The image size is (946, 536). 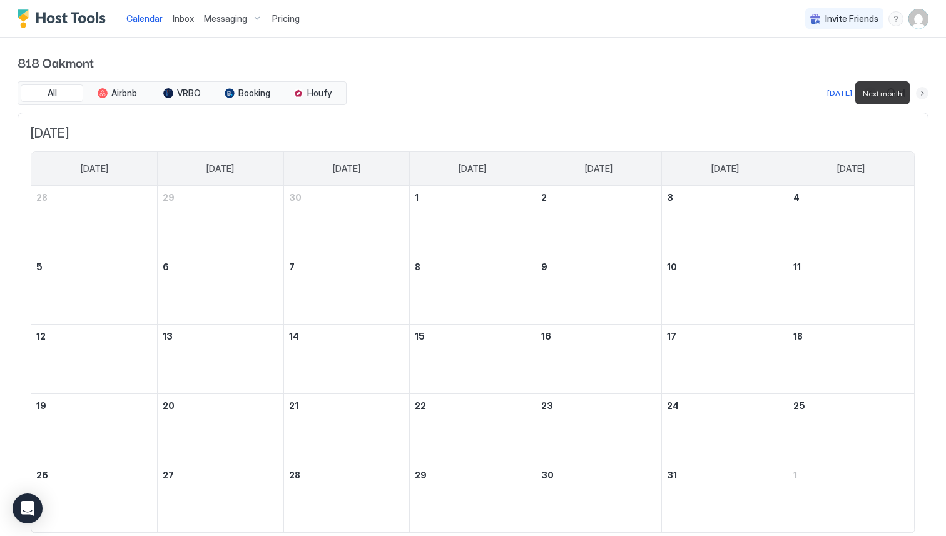 What do you see at coordinates (94, 336) in the screenshot?
I see `a: October 12, 2025` at bounding box center [94, 336].